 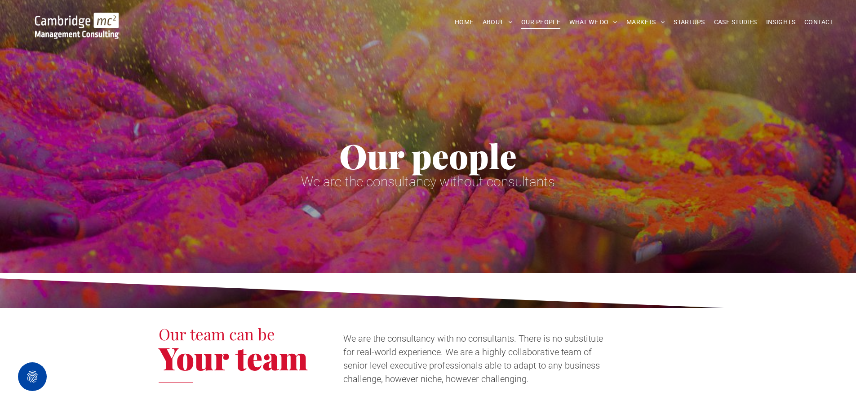 I want to click on a: MARKETS, so click(x=645, y=22).